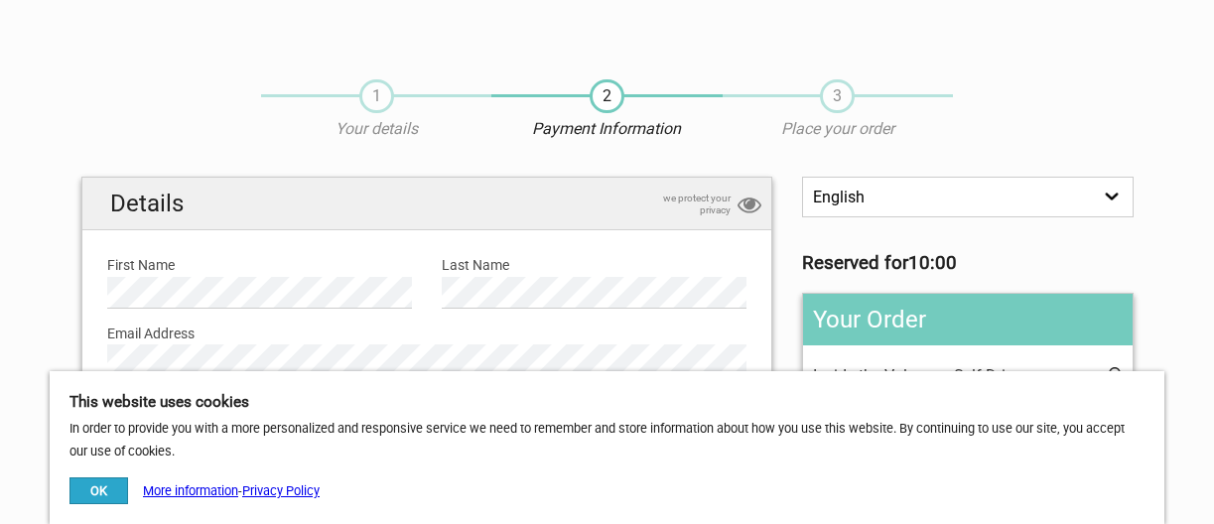 This screenshot has width=1214, height=524. Describe the element at coordinates (594, 265) in the screenshot. I see `label: Last Name` at that location.